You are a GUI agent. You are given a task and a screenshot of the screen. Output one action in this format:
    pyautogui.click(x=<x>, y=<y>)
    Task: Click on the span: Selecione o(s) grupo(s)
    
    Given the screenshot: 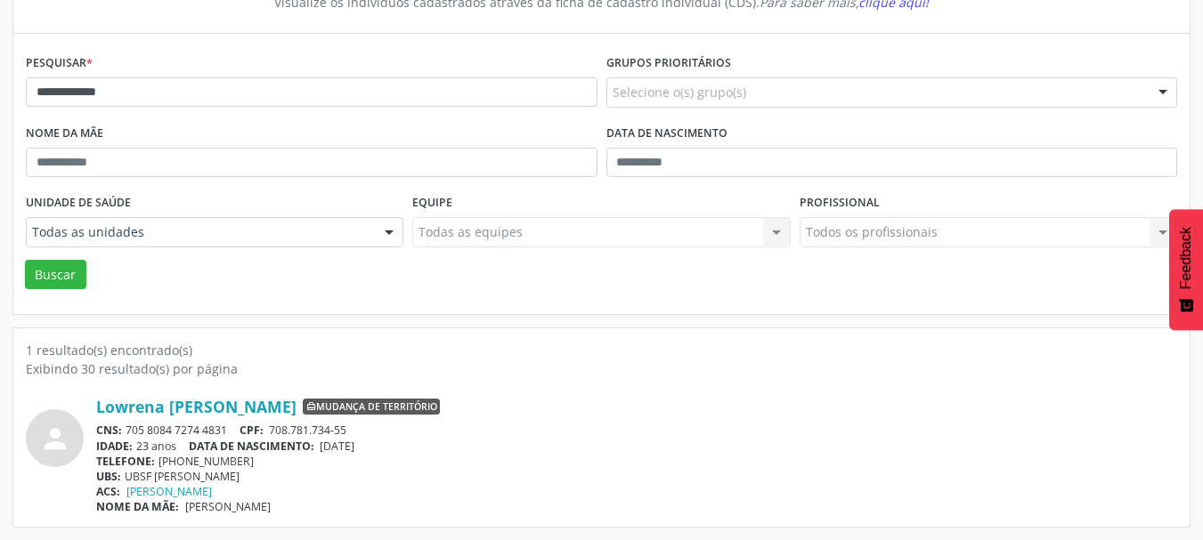 What is the action you would take?
    pyautogui.click(x=679, y=92)
    